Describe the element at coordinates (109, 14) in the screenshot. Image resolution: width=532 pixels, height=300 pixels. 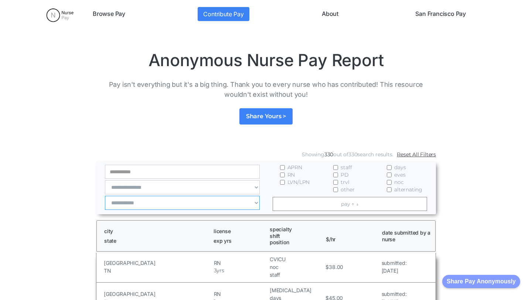
I see `a: Browse Pay` at that location.